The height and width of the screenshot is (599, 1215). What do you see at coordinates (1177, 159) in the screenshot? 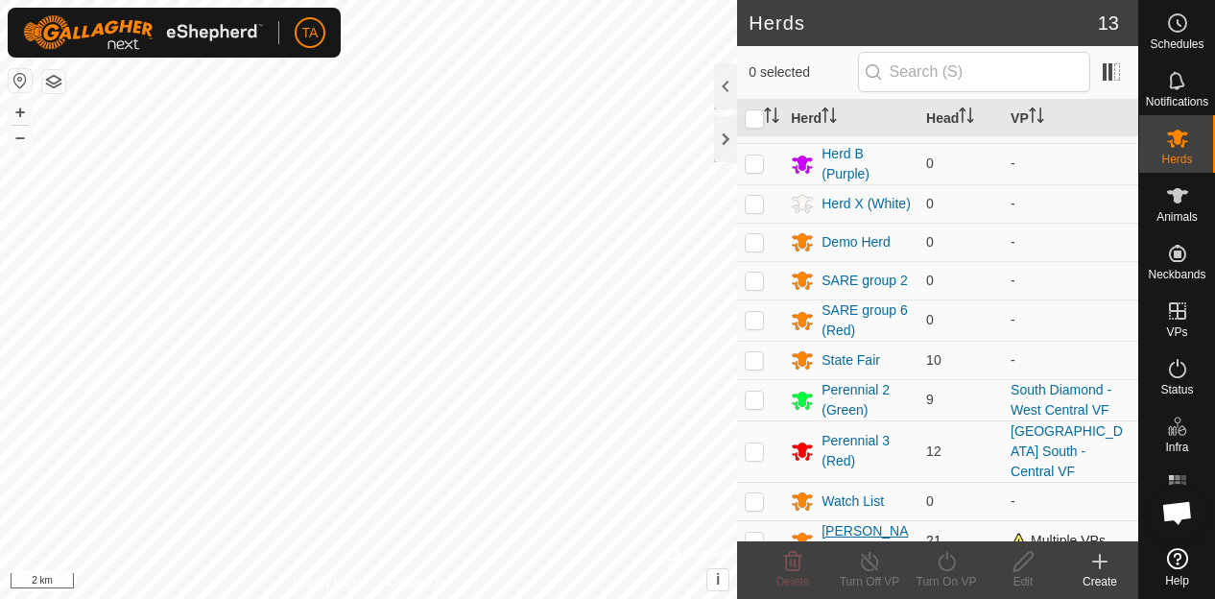
I see `span: Herds` at bounding box center [1177, 159].